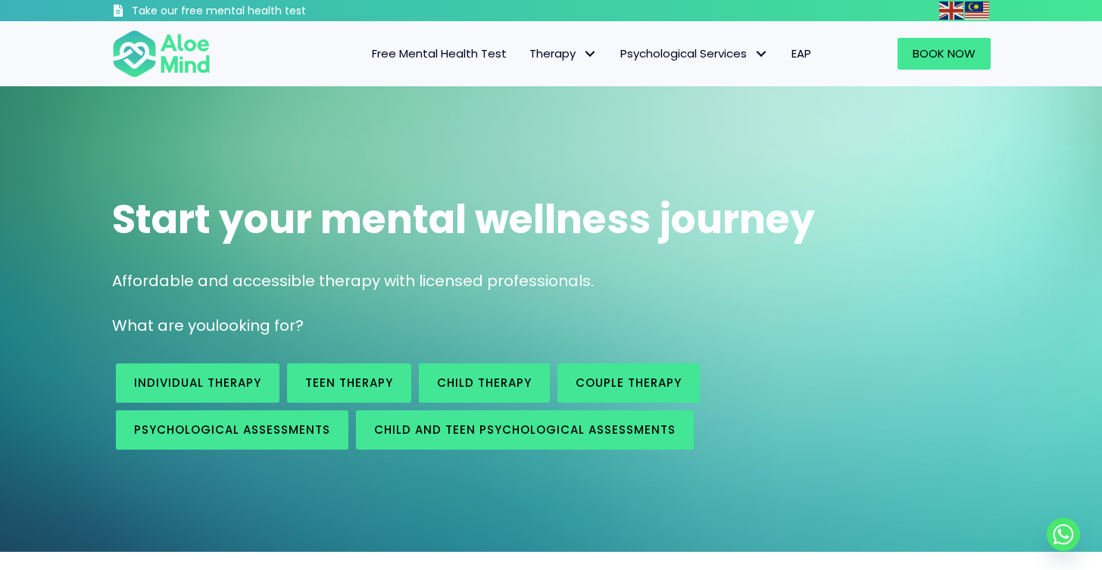 Image resolution: width=1102 pixels, height=570 pixels. Describe the element at coordinates (551, 281) in the screenshot. I see `p: Affordable and accessible therapy with licensed professionals.` at that location.